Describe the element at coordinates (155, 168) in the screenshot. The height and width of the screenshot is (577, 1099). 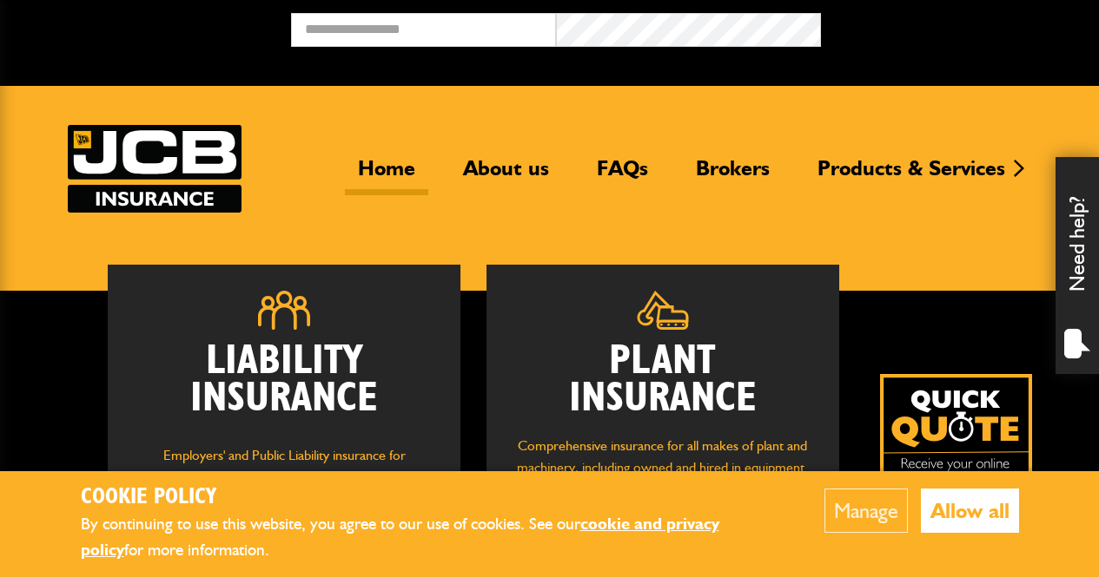
I see `a: JCB Insurance Services` at that location.